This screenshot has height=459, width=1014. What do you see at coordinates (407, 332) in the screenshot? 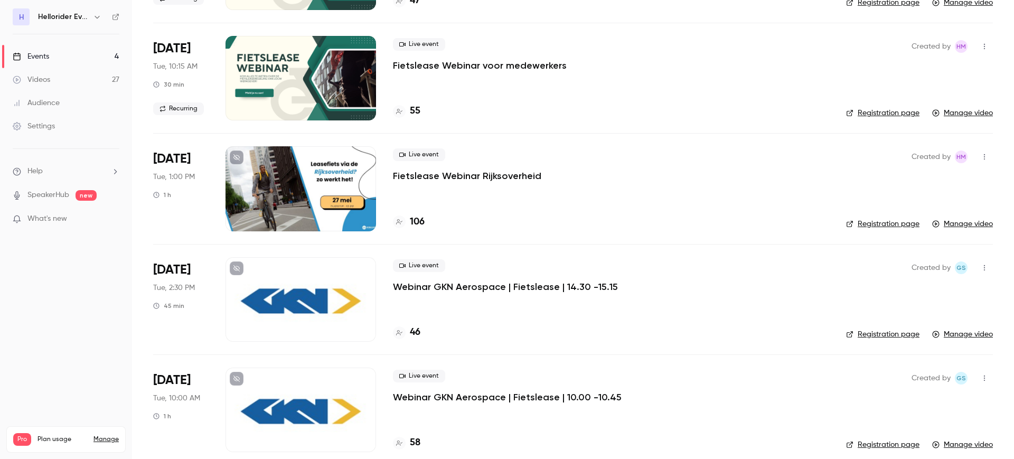
I see `a: 46` at bounding box center [407, 332].